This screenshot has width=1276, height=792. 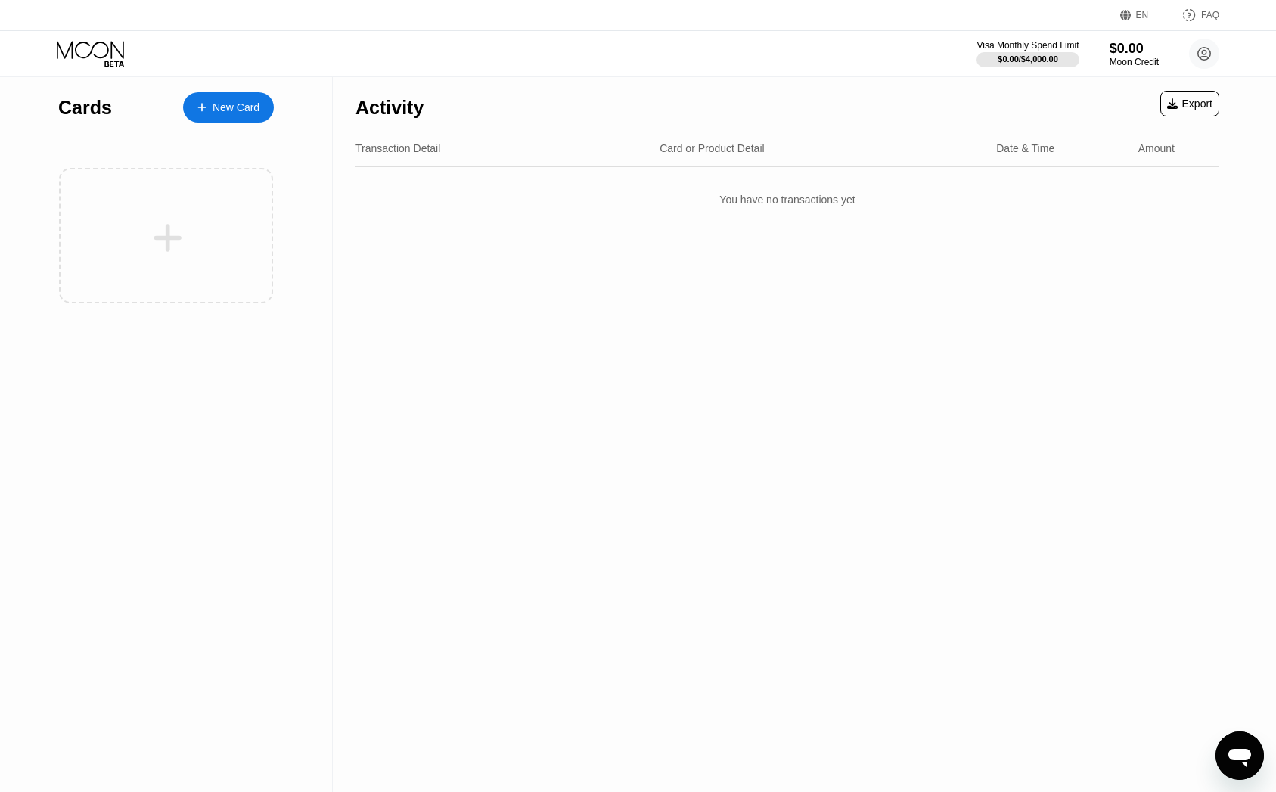 I want to click on div: Card or Product Detail, so click(x=712, y=148).